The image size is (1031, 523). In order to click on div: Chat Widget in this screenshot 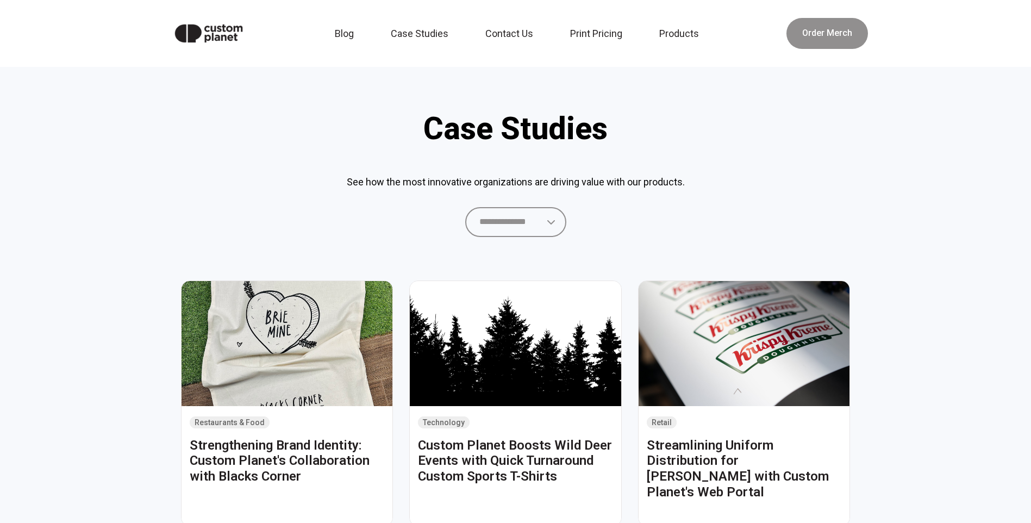, I will do `click(1004, 497)`.